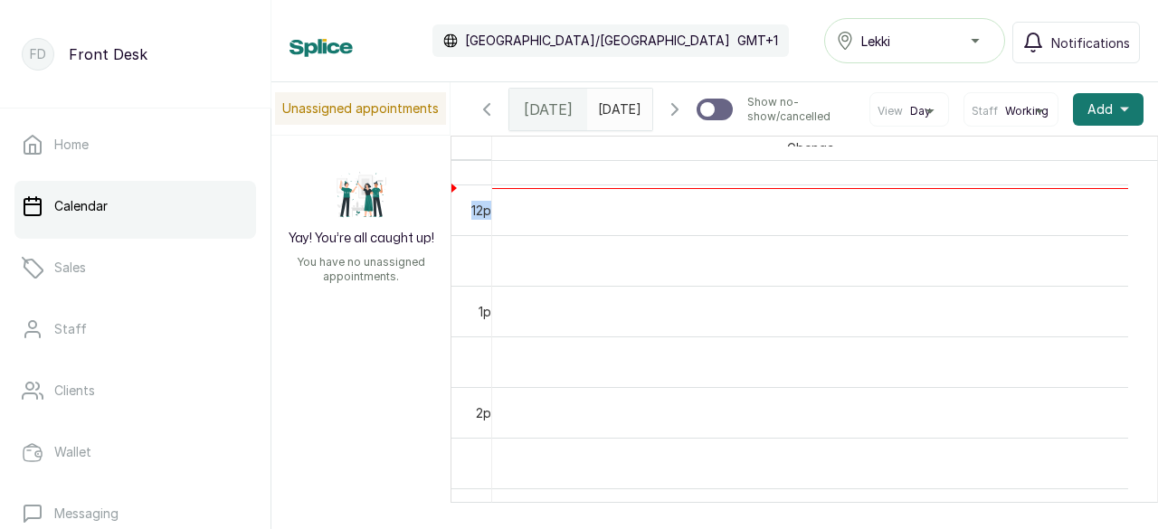 This screenshot has width=1158, height=529. I want to click on p: Home, so click(71, 145).